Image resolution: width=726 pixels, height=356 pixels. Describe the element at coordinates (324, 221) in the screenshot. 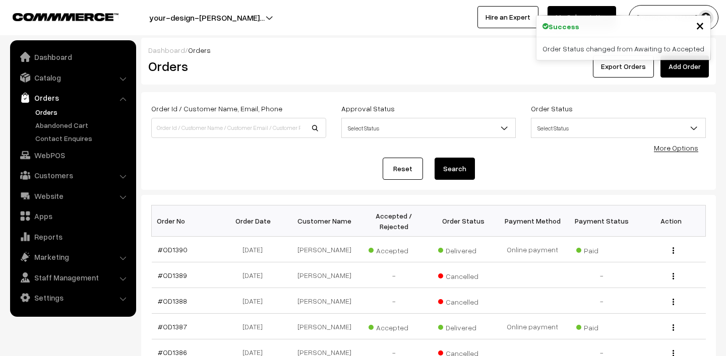

I see `th: Customer Name` at that location.